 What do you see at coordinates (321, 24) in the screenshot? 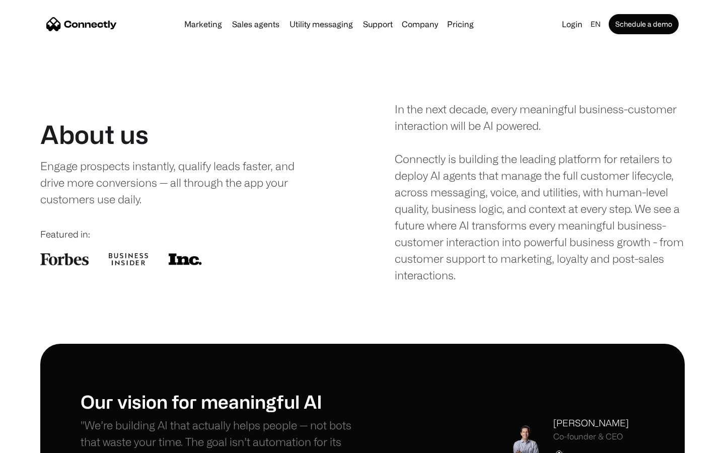
I see `a: Utility messaging` at bounding box center [321, 24].